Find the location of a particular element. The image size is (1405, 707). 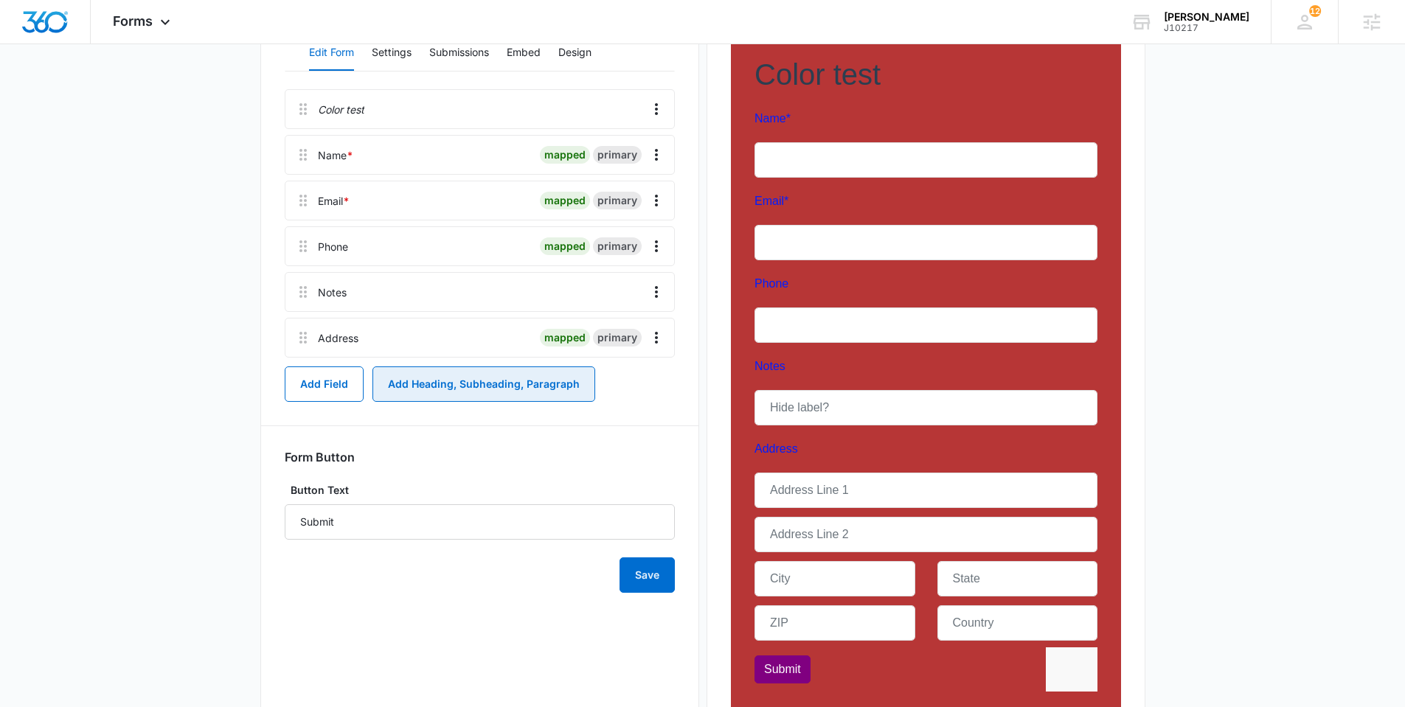

button: Save is located at coordinates (647, 575).